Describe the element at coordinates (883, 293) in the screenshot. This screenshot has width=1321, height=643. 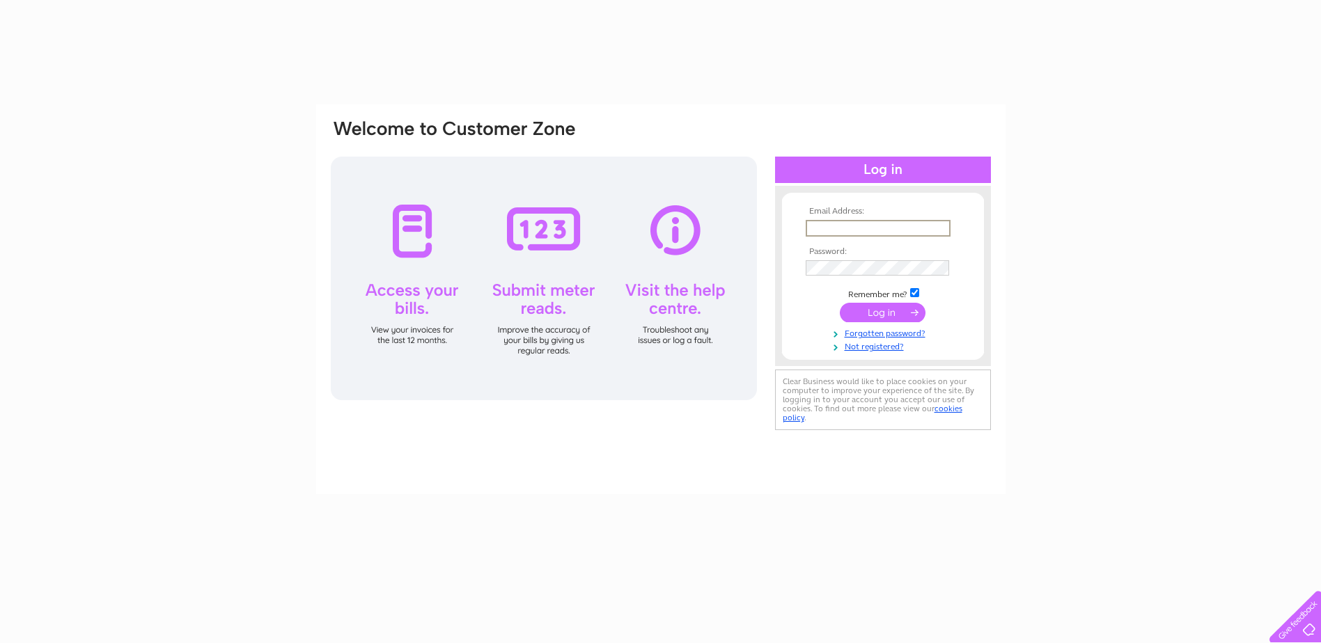
I see `td: Remember me?` at that location.